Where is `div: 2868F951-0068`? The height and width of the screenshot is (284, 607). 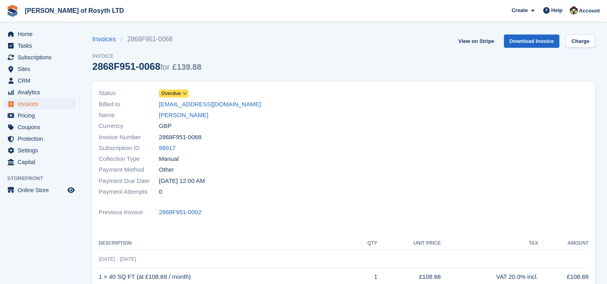
div: 2868F951-0068 is located at coordinates (147, 66).